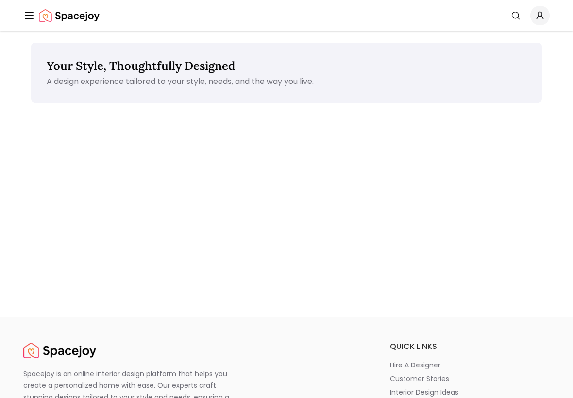  I want to click on p: A design experience tailored to your style, needs, and the way you live., so click(287, 82).